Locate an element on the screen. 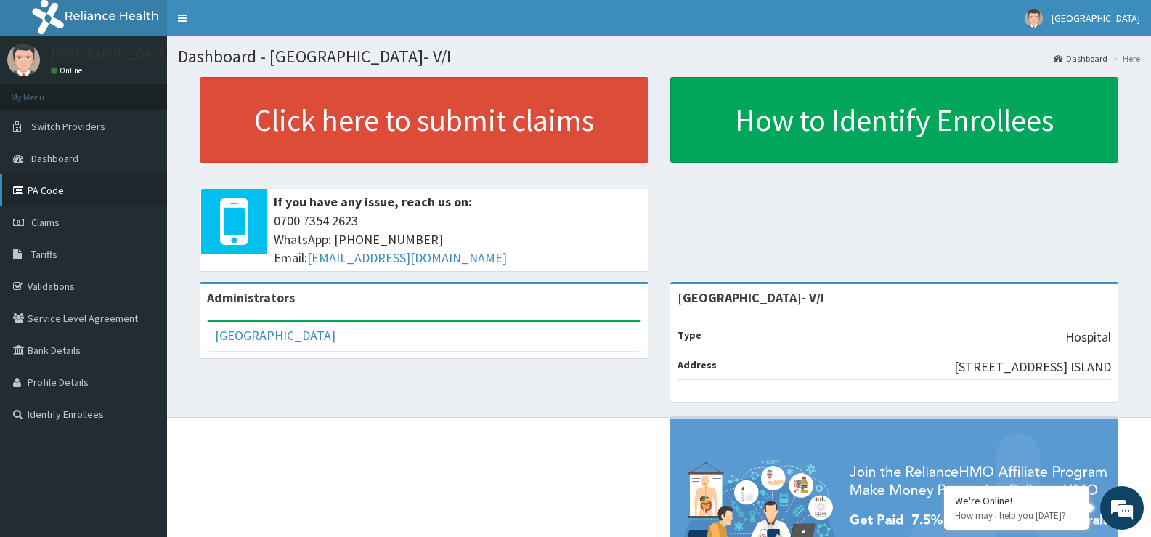 This screenshot has height=537, width=1151. li: Here is located at coordinates (1124, 58).